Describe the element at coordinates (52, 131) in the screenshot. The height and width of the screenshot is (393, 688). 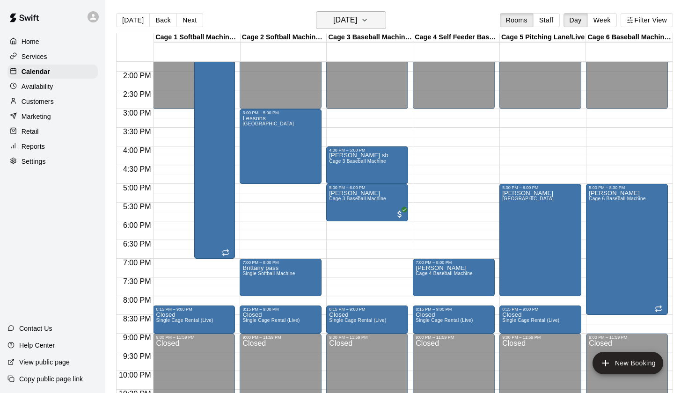
I see `div: Retail` at that location.